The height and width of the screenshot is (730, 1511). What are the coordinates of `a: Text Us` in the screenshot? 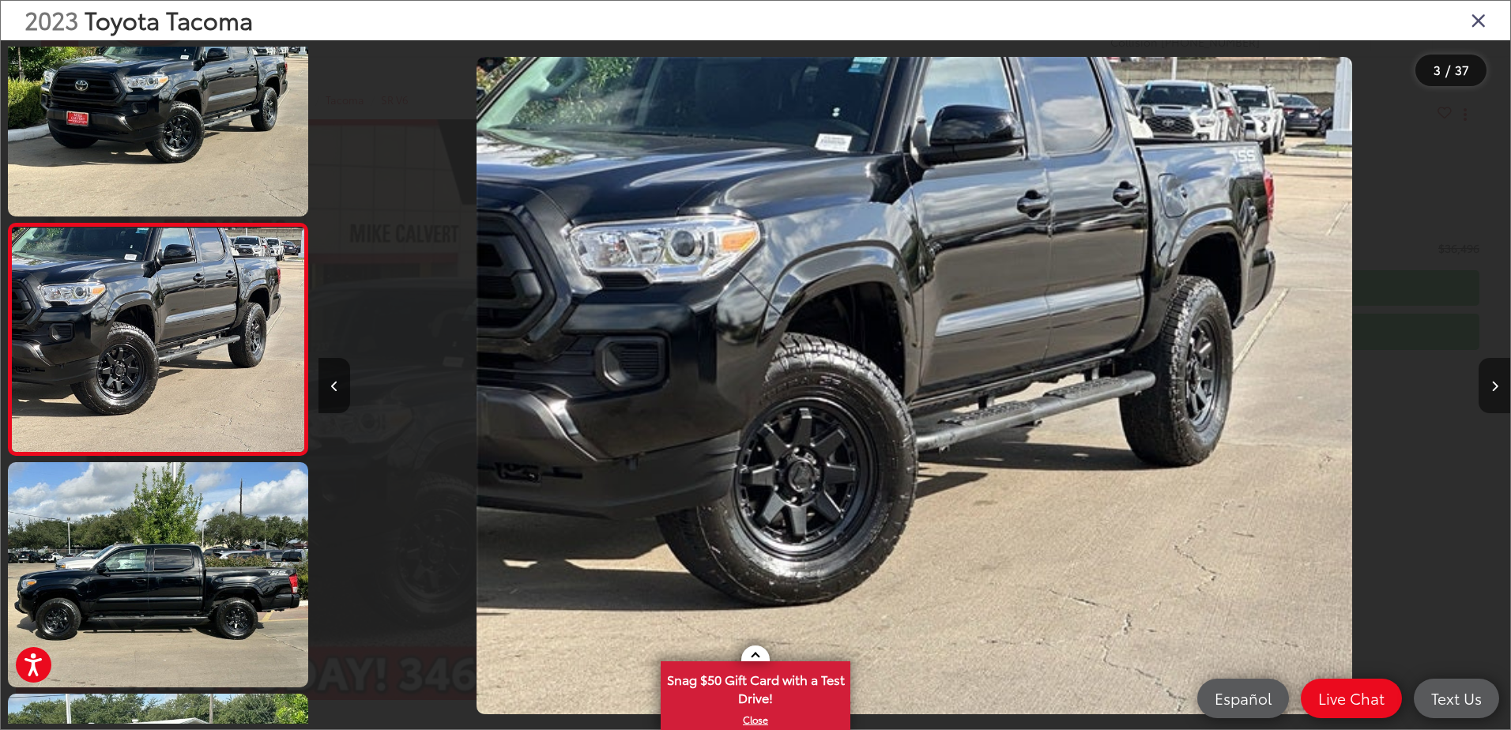 It's located at (1456, 698).